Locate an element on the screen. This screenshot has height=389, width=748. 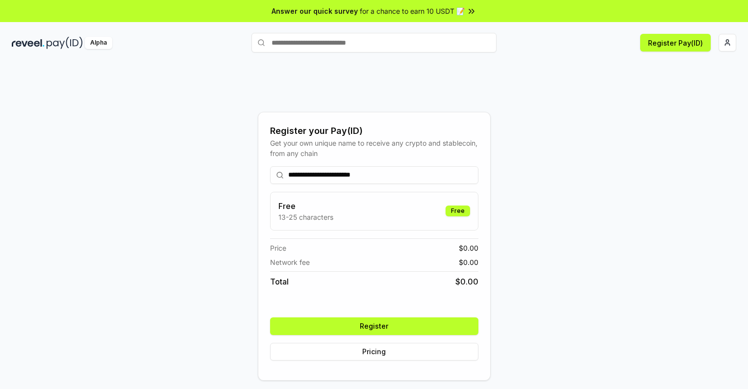
h3: Free is located at coordinates (306, 206).